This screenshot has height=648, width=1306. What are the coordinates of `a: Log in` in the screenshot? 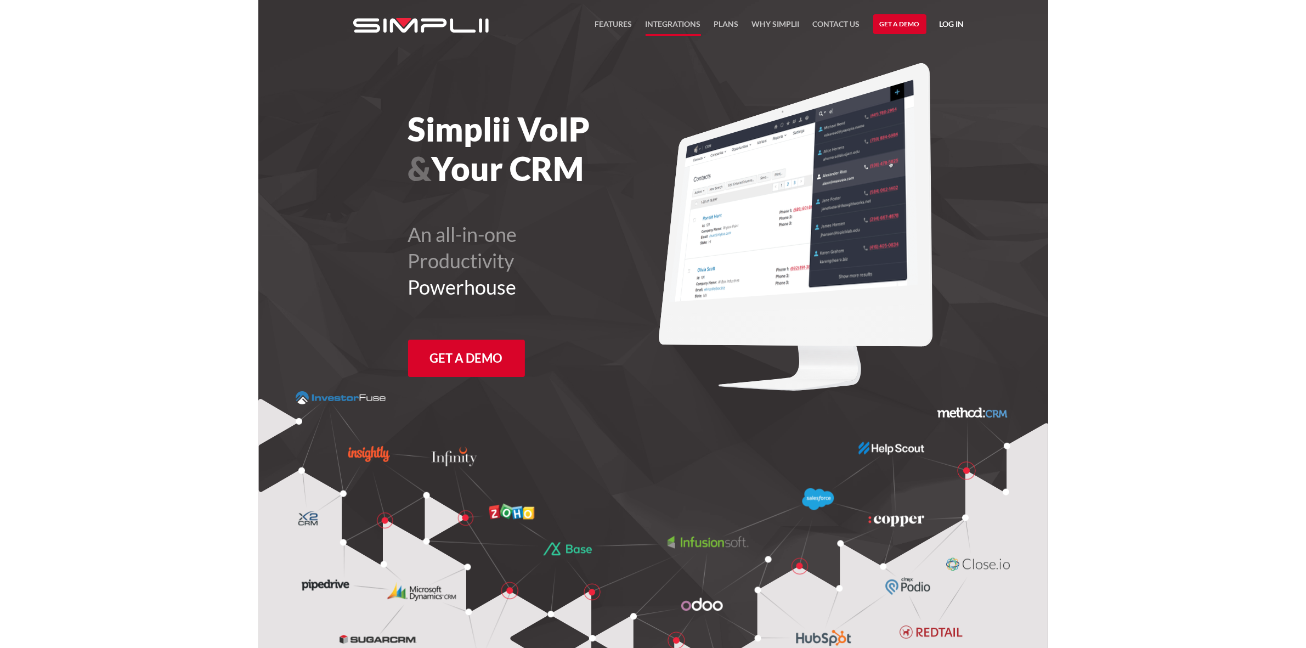 It's located at (952, 26).